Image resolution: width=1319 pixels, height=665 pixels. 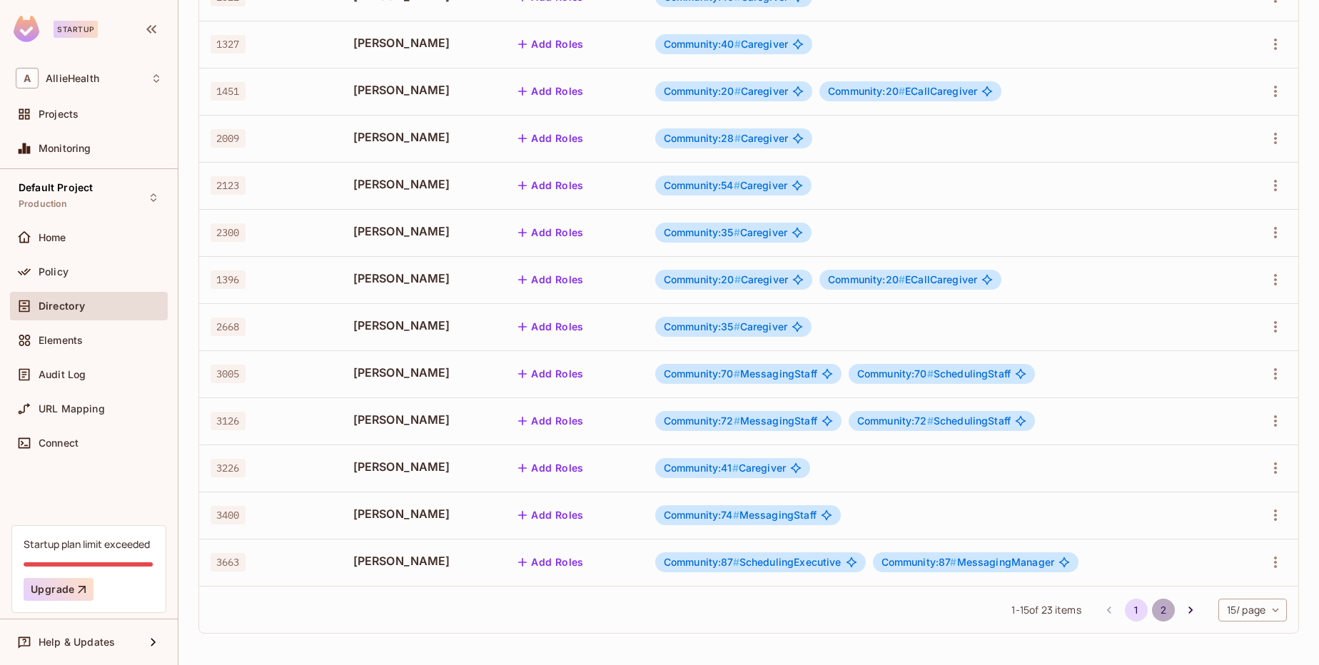 I want to click on button: Go to page 2, so click(x=1164, y=610).